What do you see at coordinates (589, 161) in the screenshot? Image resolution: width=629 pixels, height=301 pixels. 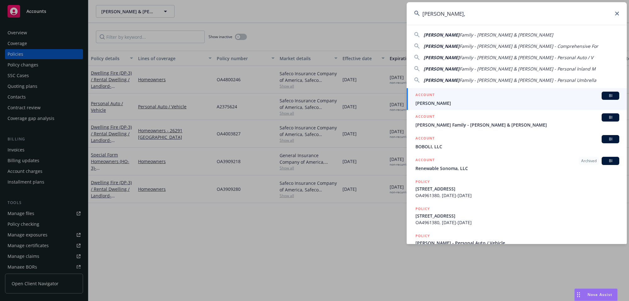 I see `span: Archived` at bounding box center [589, 161].